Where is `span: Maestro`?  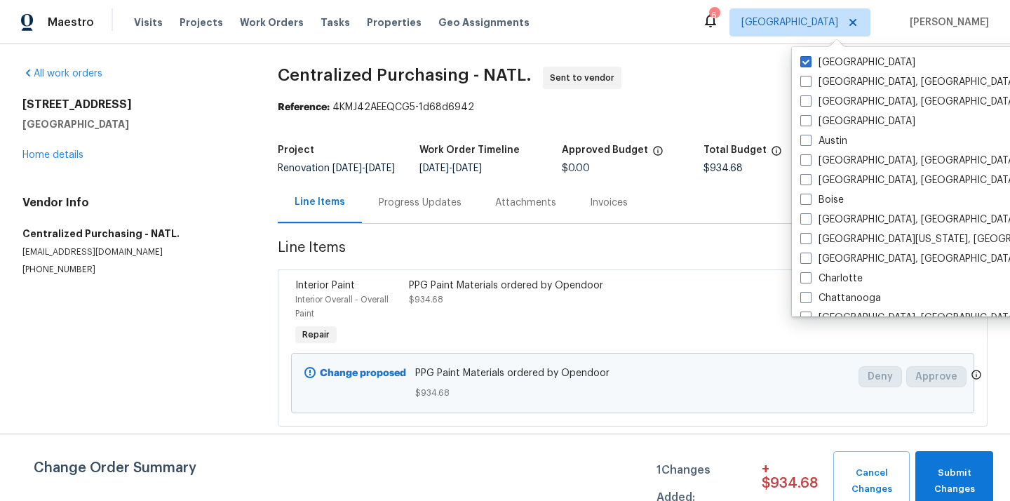 span: Maestro is located at coordinates (71, 22).